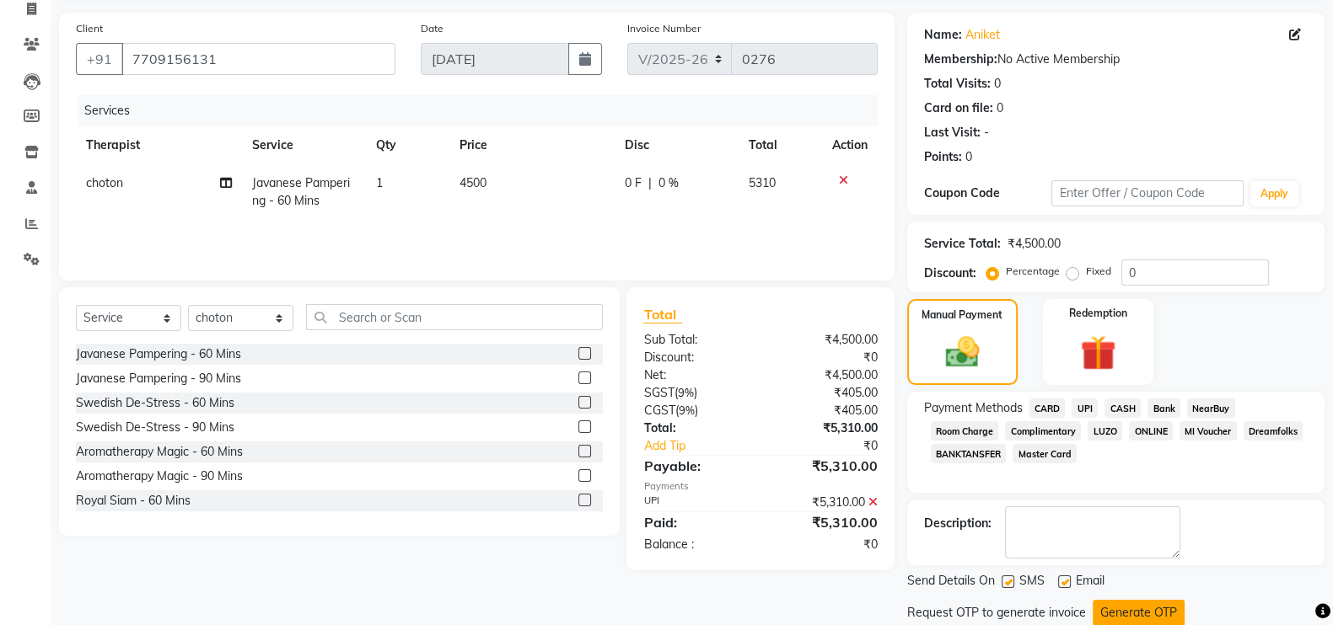 The width and height of the screenshot is (1333, 625). I want to click on th: Total, so click(780, 145).